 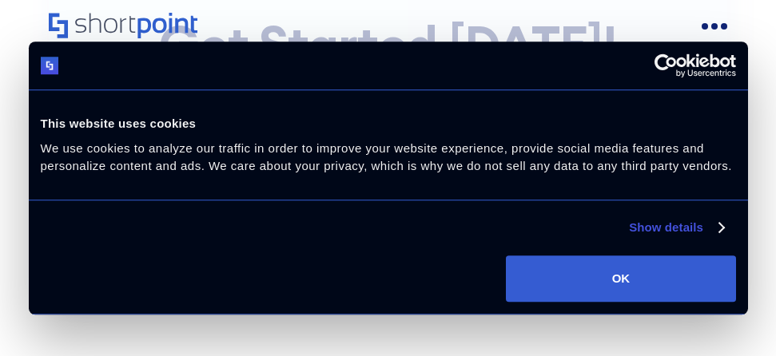 I want to click on span: We use cookies to analyze our traffic in order to improve your website experience, provide social..., so click(x=386, y=157).